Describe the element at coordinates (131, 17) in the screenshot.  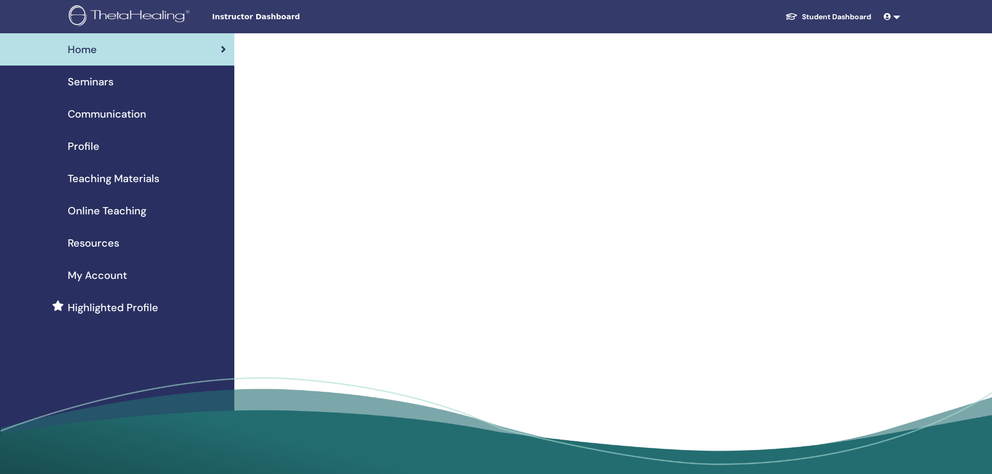
I see `img: logo.png` at that location.